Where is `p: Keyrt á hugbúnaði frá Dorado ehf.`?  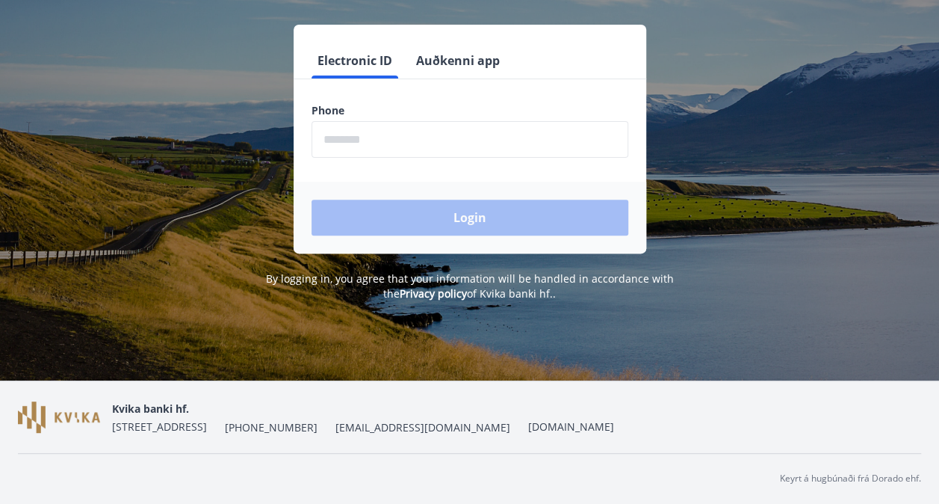
p: Keyrt á hugbúnaði frá Dorado ehf. is located at coordinates (851, 478).